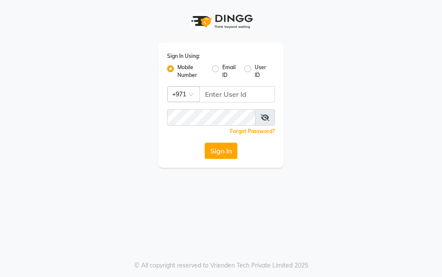 The width and height of the screenshot is (442, 277). I want to click on label: Mobile Number, so click(191, 71).